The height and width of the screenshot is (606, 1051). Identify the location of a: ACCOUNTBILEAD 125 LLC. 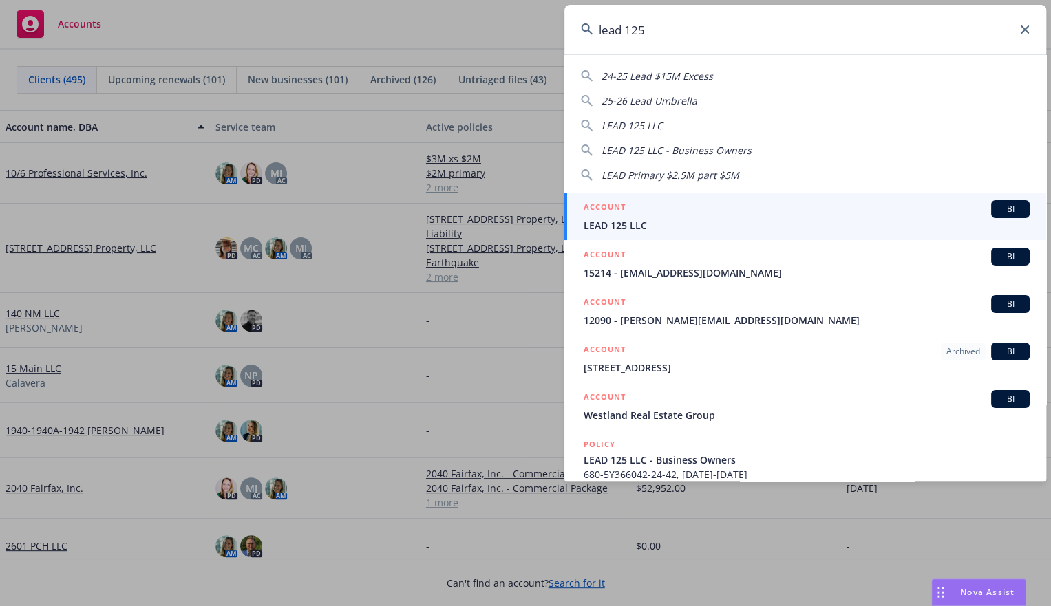
(805, 216).